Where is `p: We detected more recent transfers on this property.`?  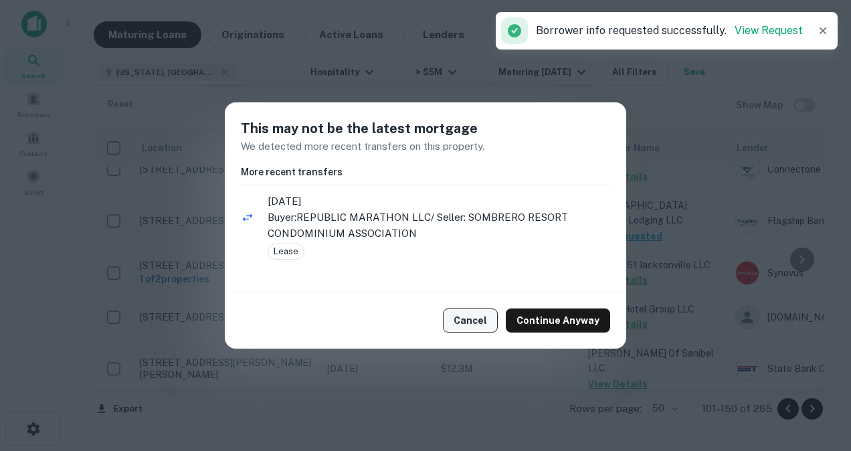
p: We detected more recent transfers on this property. is located at coordinates (426, 147).